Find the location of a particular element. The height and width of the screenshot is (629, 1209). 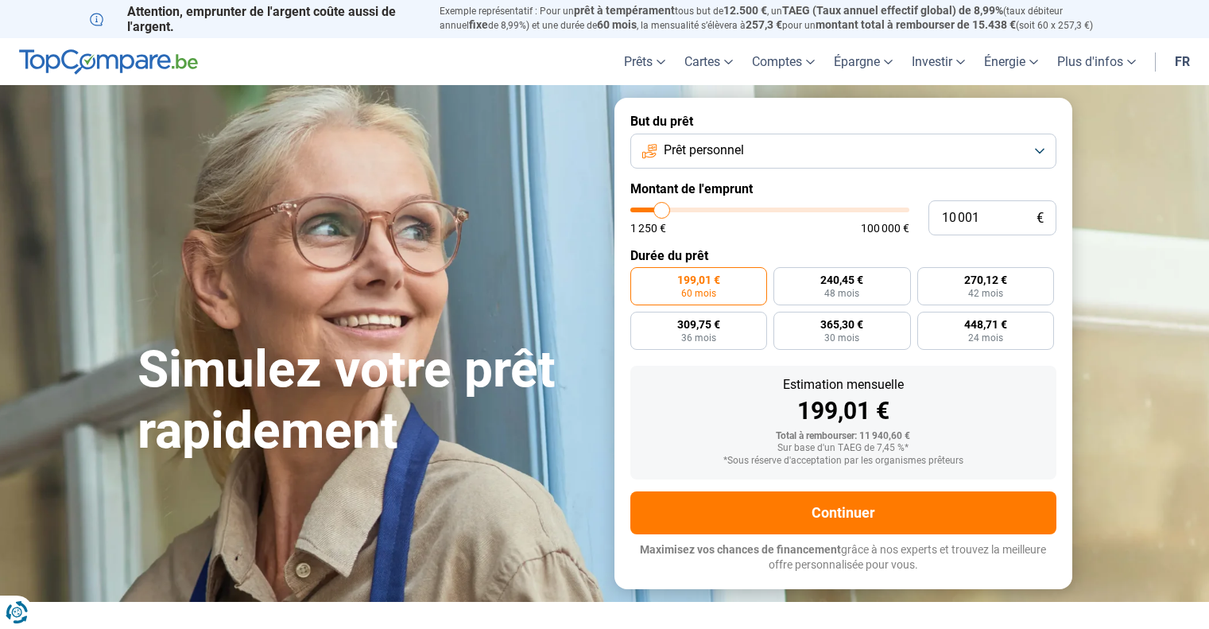

span: 42 mois is located at coordinates (986, 293).